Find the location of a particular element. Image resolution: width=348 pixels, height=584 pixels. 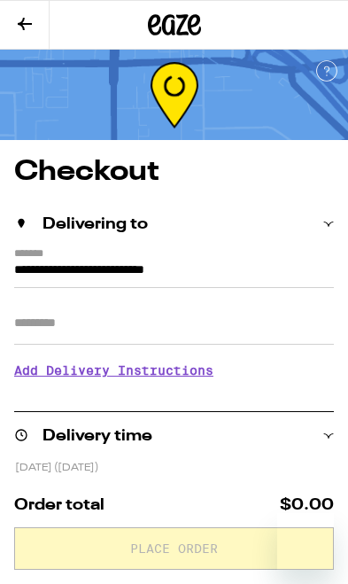

h1: Checkout is located at coordinates (174, 172).